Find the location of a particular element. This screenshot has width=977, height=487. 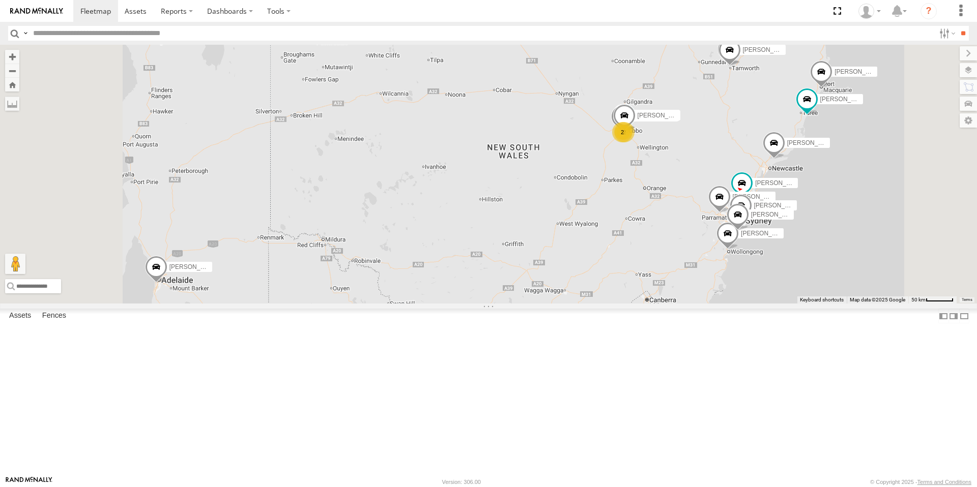

span: 50 km is located at coordinates (918, 300).